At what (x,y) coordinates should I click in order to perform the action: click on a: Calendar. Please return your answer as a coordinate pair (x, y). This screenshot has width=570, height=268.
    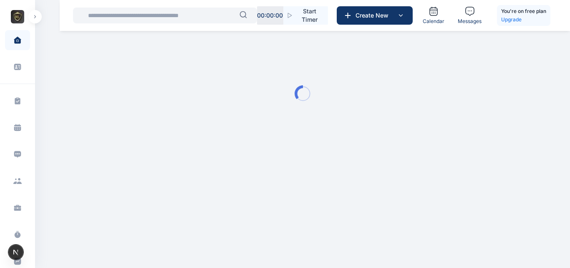
    Looking at the image, I should click on (434, 15).